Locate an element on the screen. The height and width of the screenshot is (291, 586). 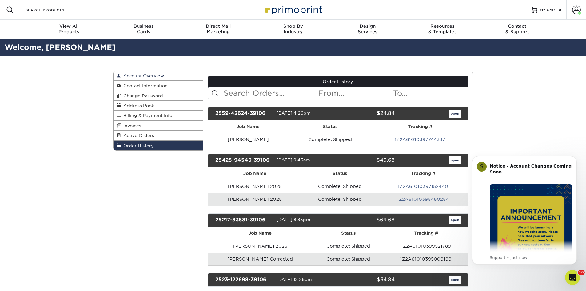
span: Active Orders is located at coordinates (137, 135).